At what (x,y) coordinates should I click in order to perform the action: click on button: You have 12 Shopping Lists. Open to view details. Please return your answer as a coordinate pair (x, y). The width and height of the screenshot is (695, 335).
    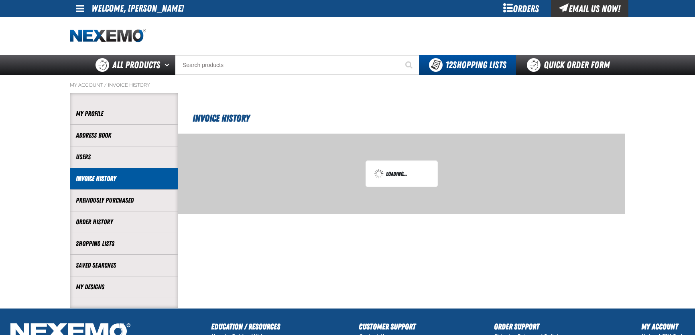
    Looking at the image, I should click on (467, 65).